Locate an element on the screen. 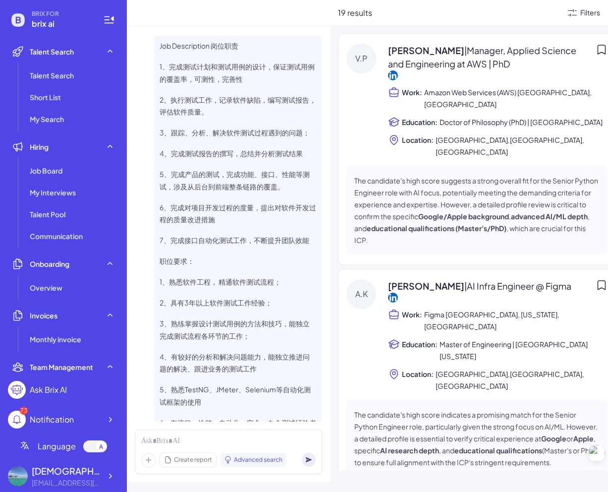 This screenshot has width=608, height=492. span: Hiring is located at coordinates (39, 147).